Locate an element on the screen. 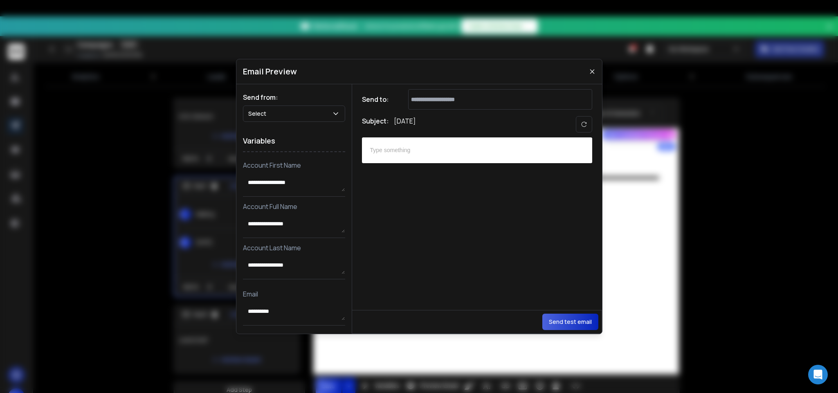 Image resolution: width=838 pixels, height=393 pixels. button: Send test email is located at coordinates (570, 322).